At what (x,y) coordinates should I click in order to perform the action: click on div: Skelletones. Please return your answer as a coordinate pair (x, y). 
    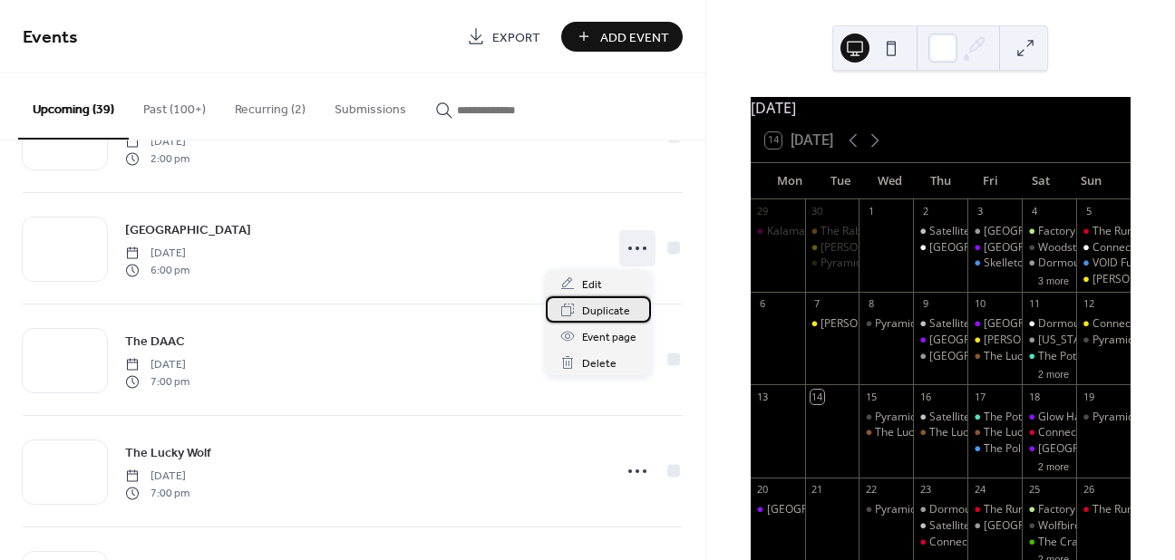
    Looking at the image, I should click on (995, 263).